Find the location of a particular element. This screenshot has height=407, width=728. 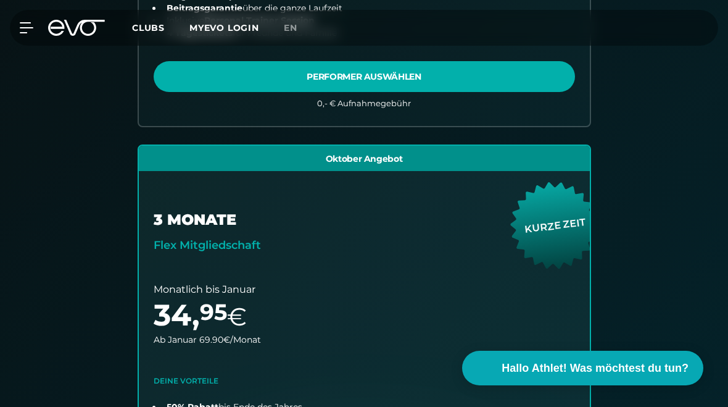

span: Hallo Athlet! Was möchtest du tun? is located at coordinates (595, 368).